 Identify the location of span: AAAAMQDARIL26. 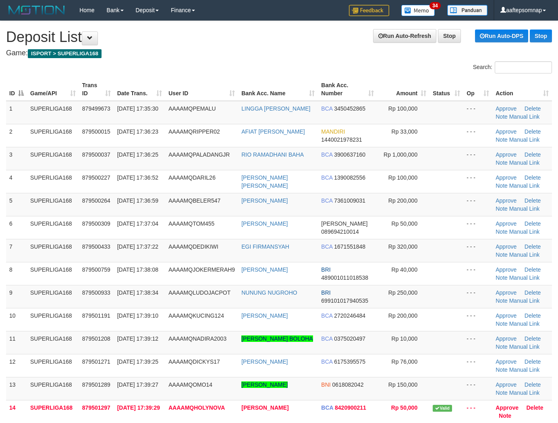
(192, 177).